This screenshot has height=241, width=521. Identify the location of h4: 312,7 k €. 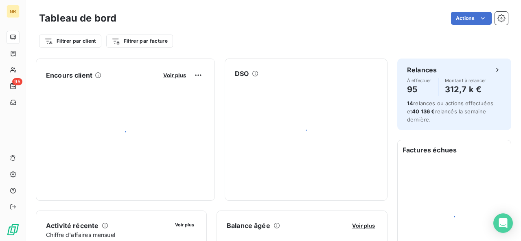
(466, 90).